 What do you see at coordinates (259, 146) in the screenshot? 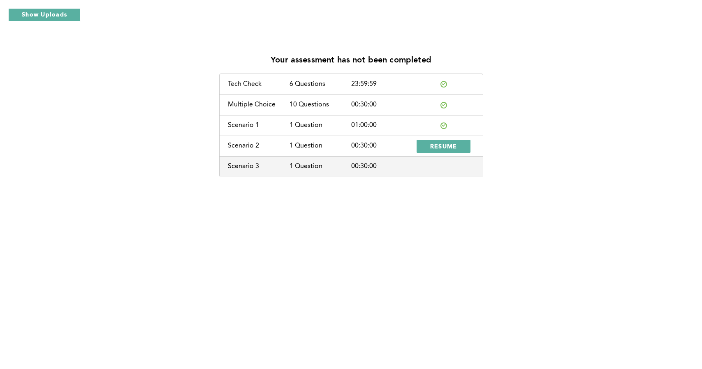
I see `div: Scenario 2` at bounding box center [259, 146].